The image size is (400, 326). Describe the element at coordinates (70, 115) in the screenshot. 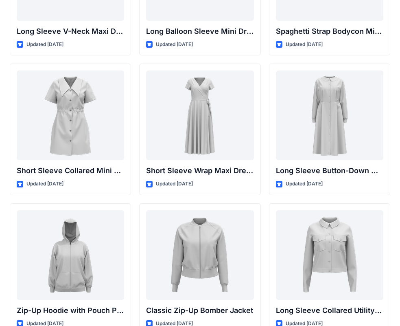

I see `a: Short Sleeve Collared Mini Dress with Drawstring Waist` at that location.